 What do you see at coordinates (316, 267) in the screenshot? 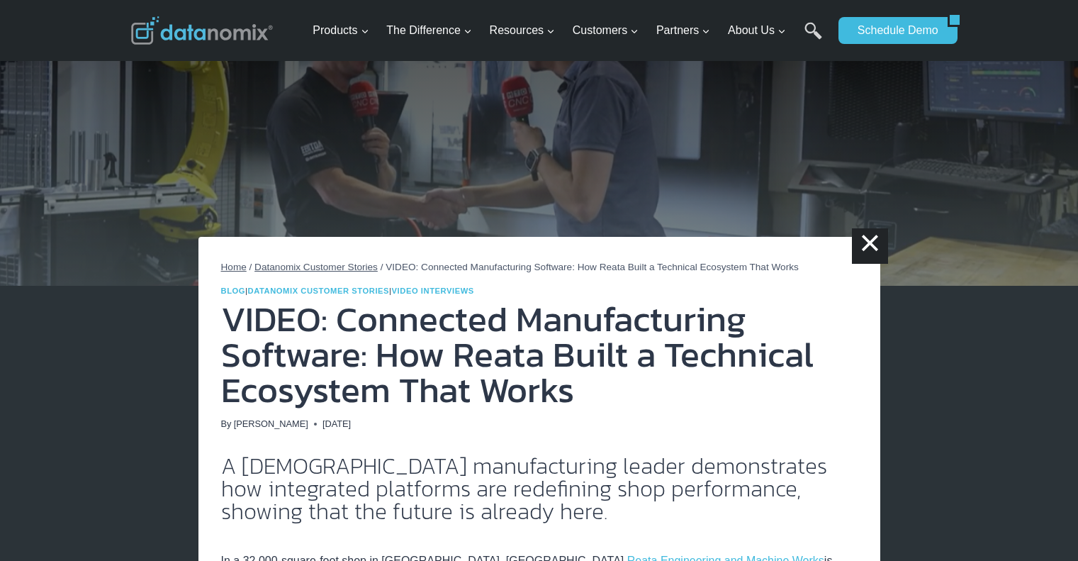
I see `span: Datanomix Customer Stories` at bounding box center [316, 267].